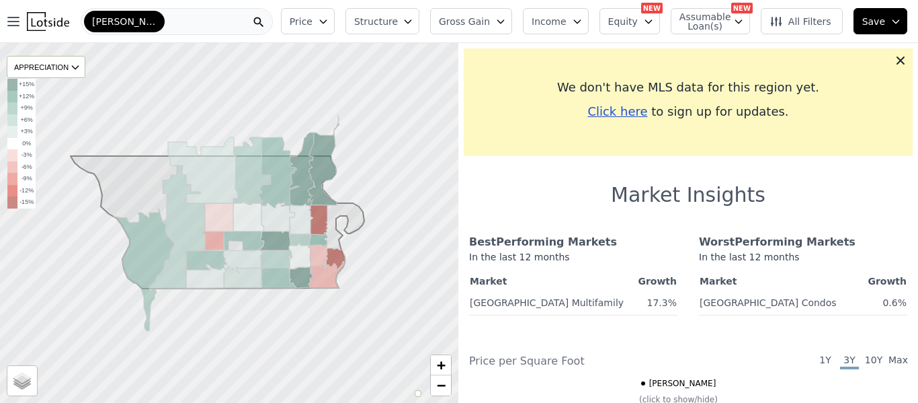  What do you see at coordinates (26, 108) in the screenshot?
I see `td: +9%` at bounding box center [26, 108].